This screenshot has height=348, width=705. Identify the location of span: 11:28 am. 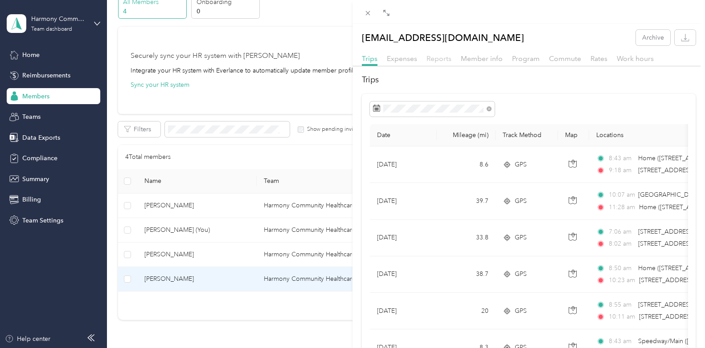
(622, 208).